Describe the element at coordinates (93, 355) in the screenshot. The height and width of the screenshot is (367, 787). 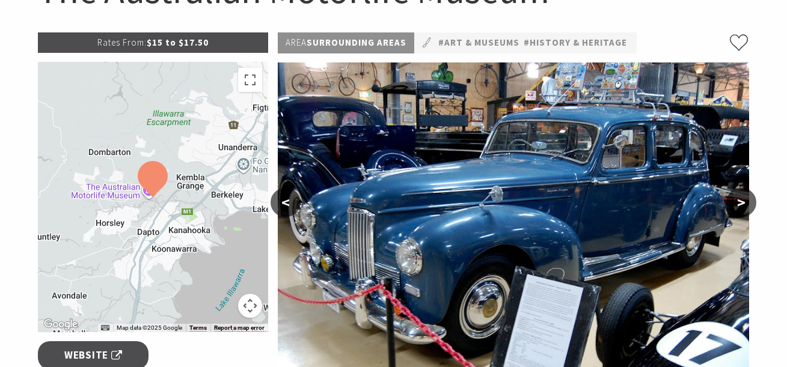
I see `span: Website` at that location.